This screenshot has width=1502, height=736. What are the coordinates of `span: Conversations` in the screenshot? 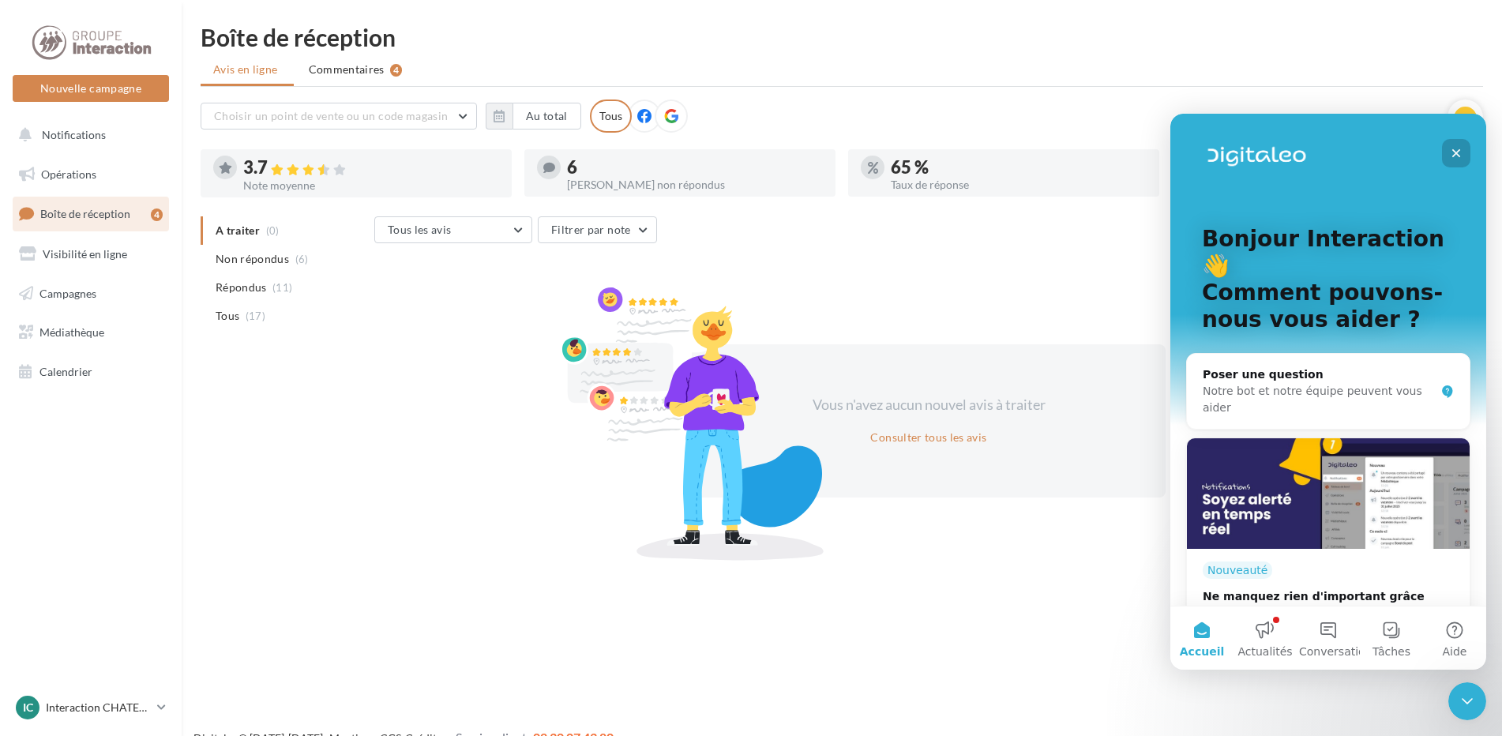 It's located at (168, 538).